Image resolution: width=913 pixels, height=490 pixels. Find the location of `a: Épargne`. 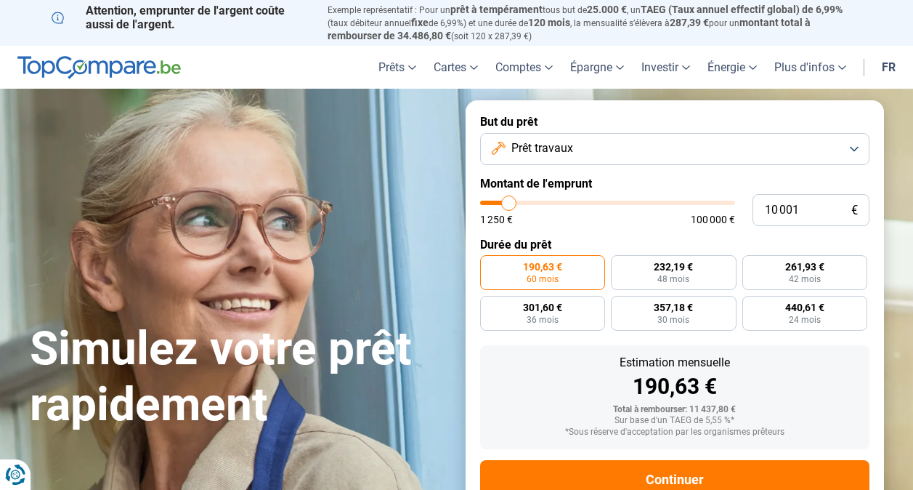

a: Épargne is located at coordinates (597, 67).